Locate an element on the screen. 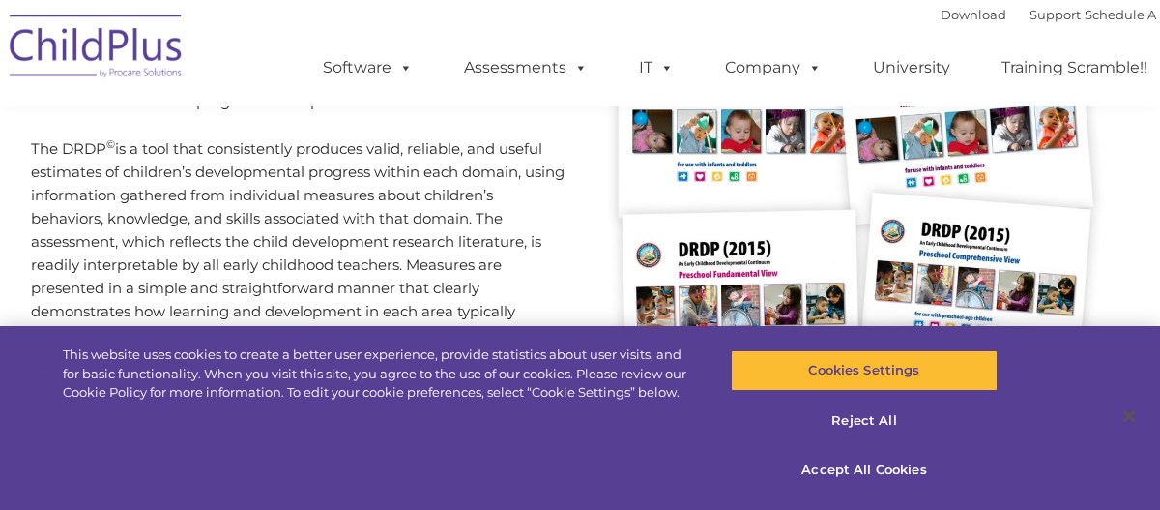  a: Download is located at coordinates (974, 15).